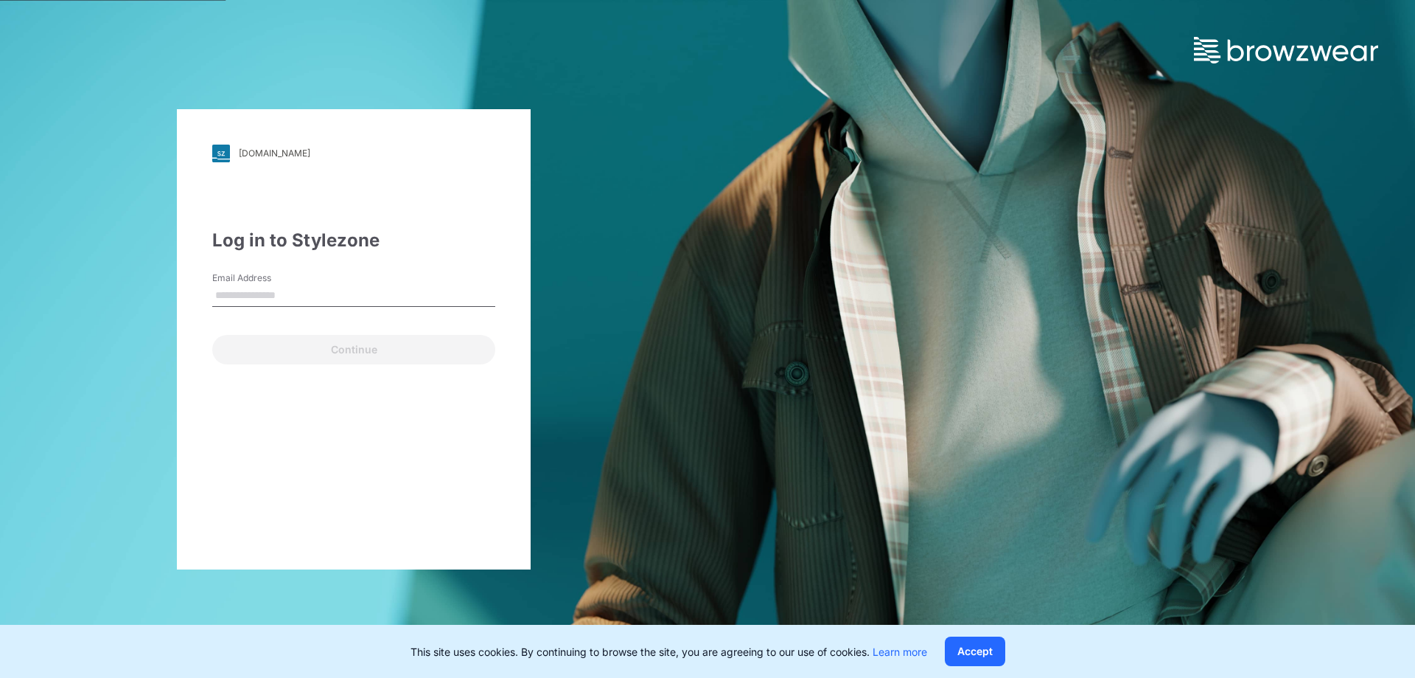  What do you see at coordinates (669, 651) in the screenshot?
I see `p: This site uses cookies. By continuing to browse the site, you are agreeing to our use of cookies.` at bounding box center [669, 651].